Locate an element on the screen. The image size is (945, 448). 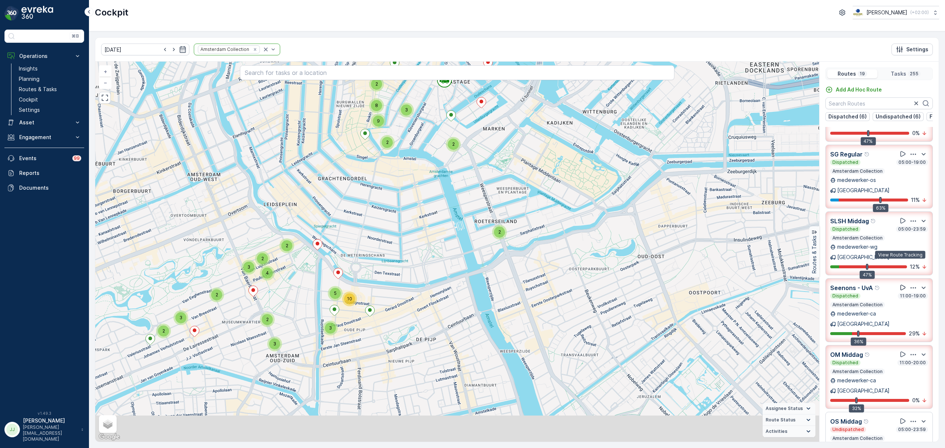
p: Add Ad Hoc Route is located at coordinates (858, 90).